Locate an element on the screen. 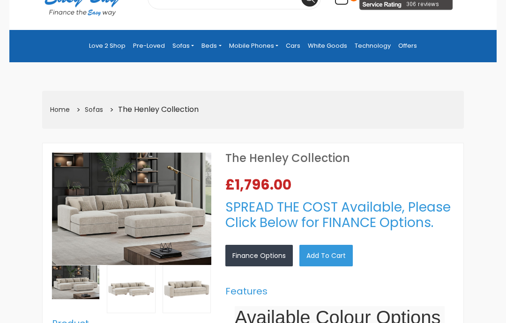 This screenshot has height=323, width=506. a: Home is located at coordinates (60, 110).